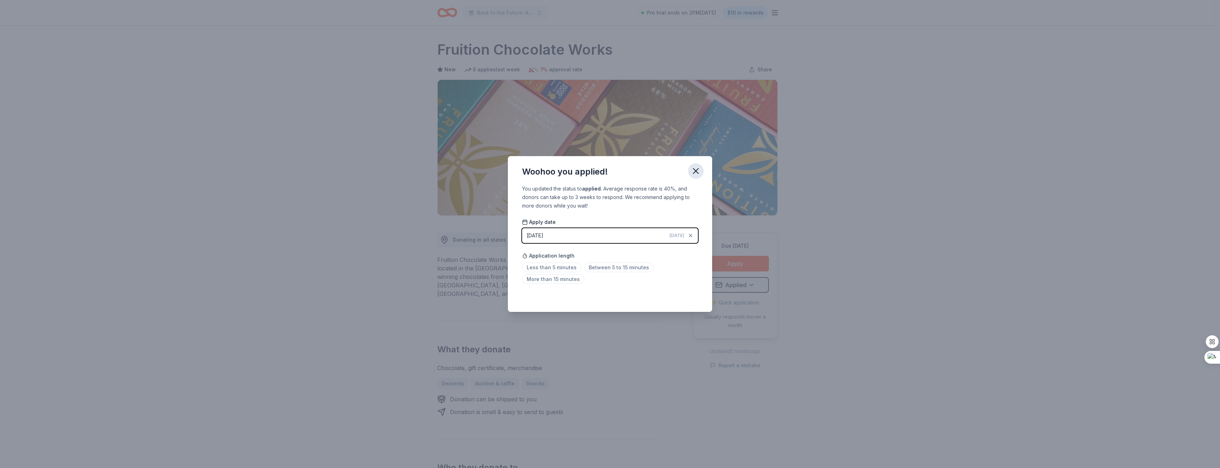 The width and height of the screenshot is (1220, 468). Describe the element at coordinates (565, 172) in the screenshot. I see `div: Woohoo you applied!` at that location.